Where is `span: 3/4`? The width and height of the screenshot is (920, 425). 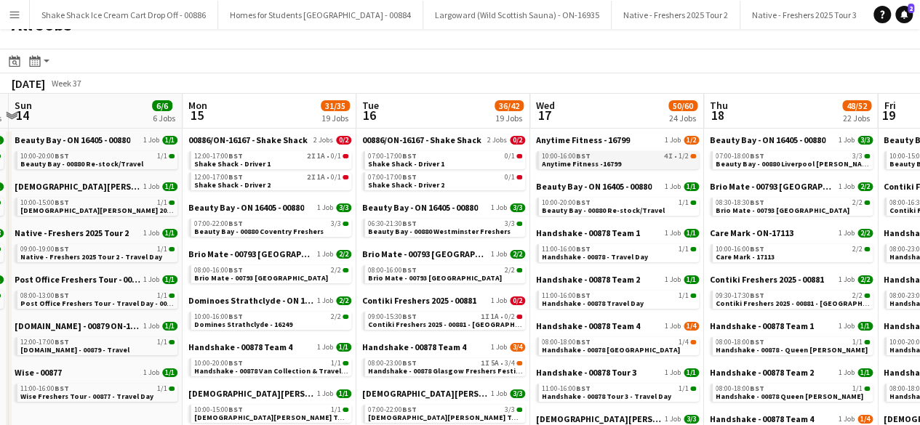 span: 3/4 is located at coordinates (517, 348).